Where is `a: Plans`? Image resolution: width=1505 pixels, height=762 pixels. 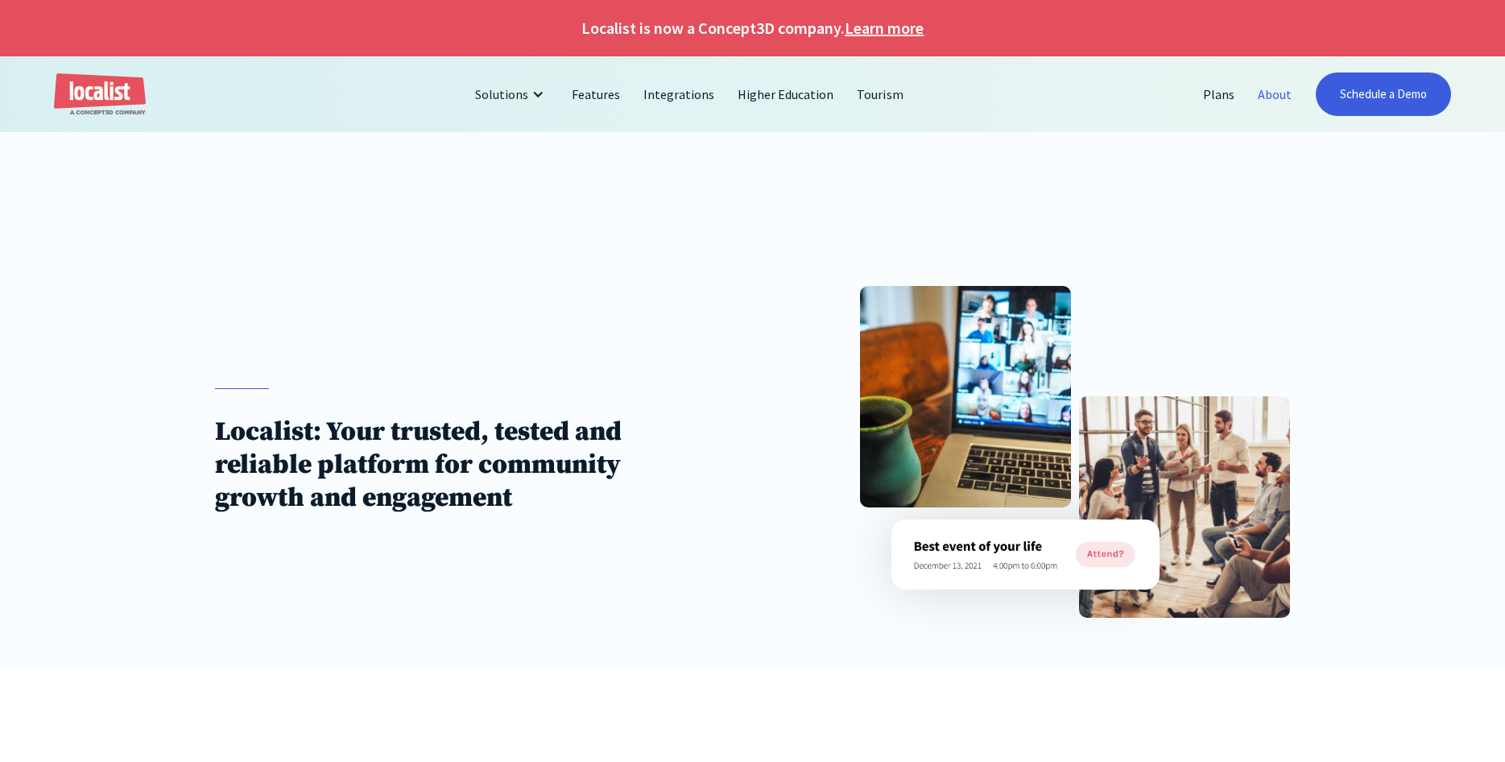 a: Plans is located at coordinates (1220, 94).